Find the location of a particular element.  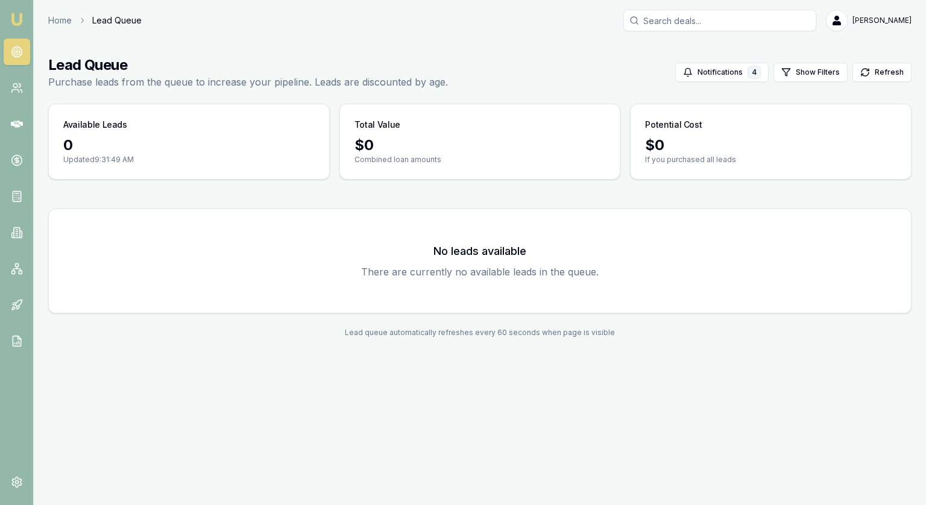

div: Lead queue automatically refreshes every 60 seconds when page is visible is located at coordinates (480, 333).